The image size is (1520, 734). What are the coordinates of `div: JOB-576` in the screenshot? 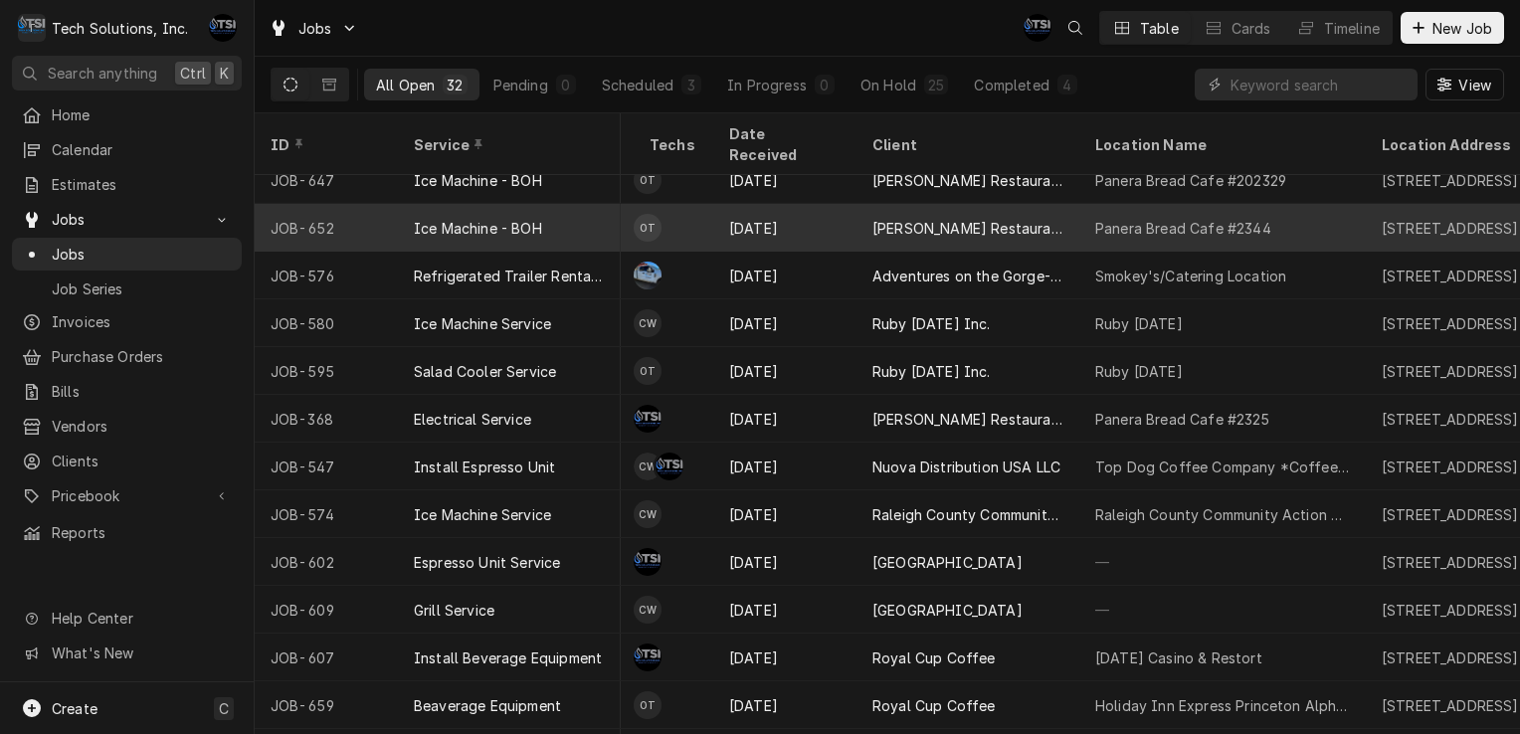 It's located at (326, 276).